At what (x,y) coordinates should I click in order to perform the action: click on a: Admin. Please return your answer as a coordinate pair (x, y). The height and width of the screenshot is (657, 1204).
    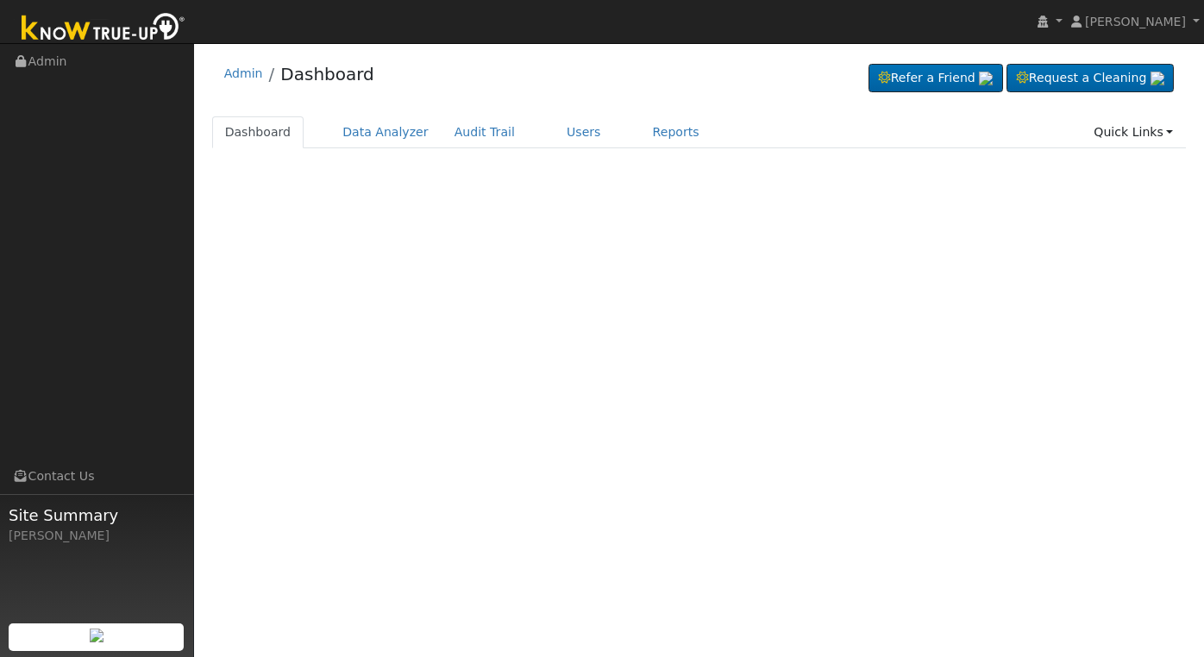
    Looking at the image, I should click on (243, 73).